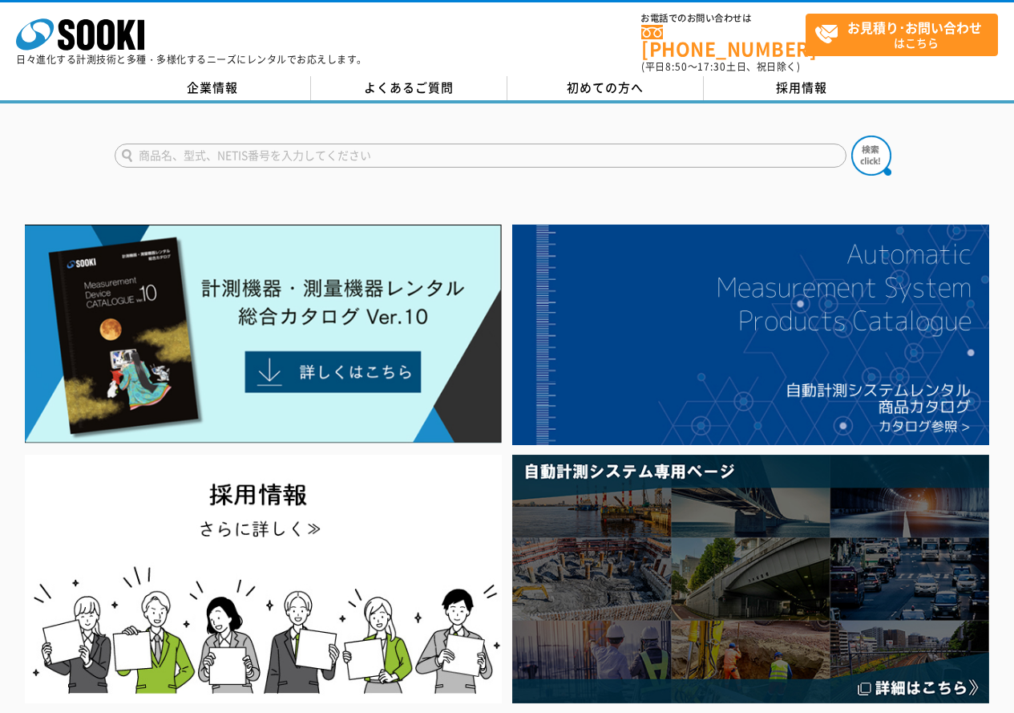  What do you see at coordinates (409, 88) in the screenshot?
I see `a: よくあるご質問` at bounding box center [409, 88].